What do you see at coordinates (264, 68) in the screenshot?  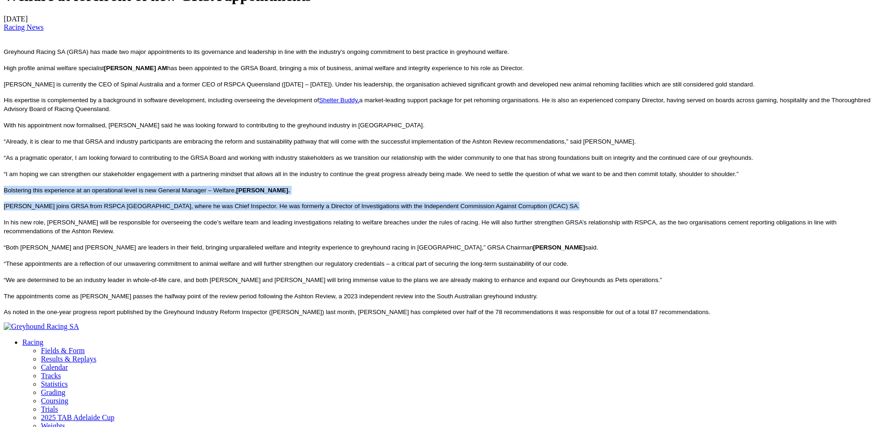 I see `span: High profile animal welfare specialist has been appointed to the GRSA Board, bringing a mix of bu...` at bounding box center [264, 68].